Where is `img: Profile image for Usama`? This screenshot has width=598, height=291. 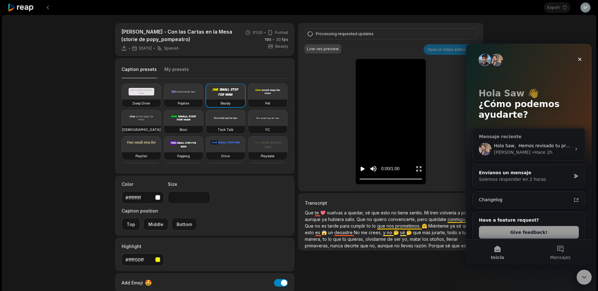
img: Profile image for Usama is located at coordinates (19, 16).